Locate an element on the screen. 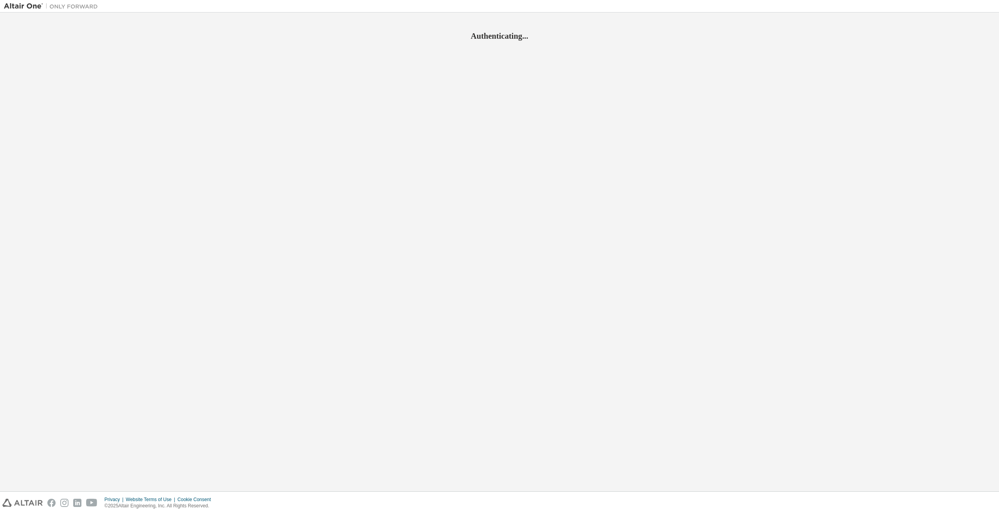 The width and height of the screenshot is (999, 514). h2: Authenticating... is located at coordinates (499, 36).